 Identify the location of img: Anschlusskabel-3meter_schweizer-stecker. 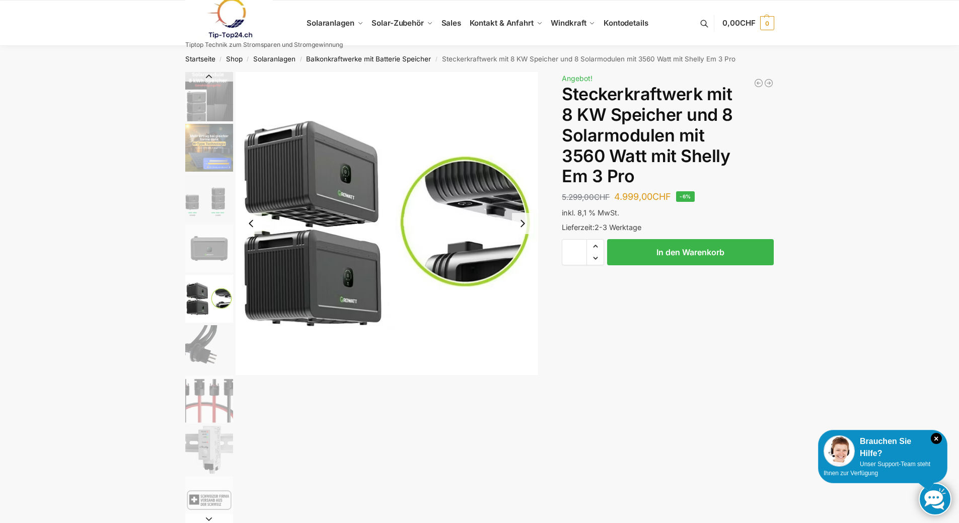
(209, 349).